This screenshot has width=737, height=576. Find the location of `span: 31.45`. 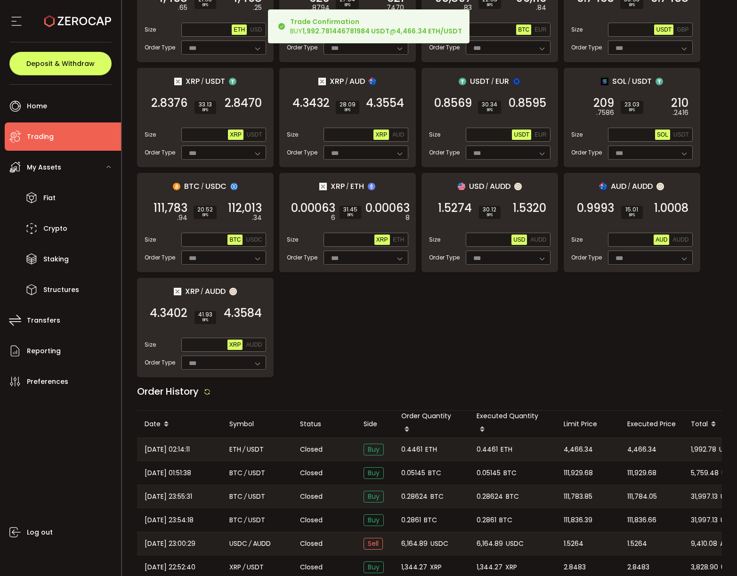

span: 31.45 is located at coordinates (350, 209).